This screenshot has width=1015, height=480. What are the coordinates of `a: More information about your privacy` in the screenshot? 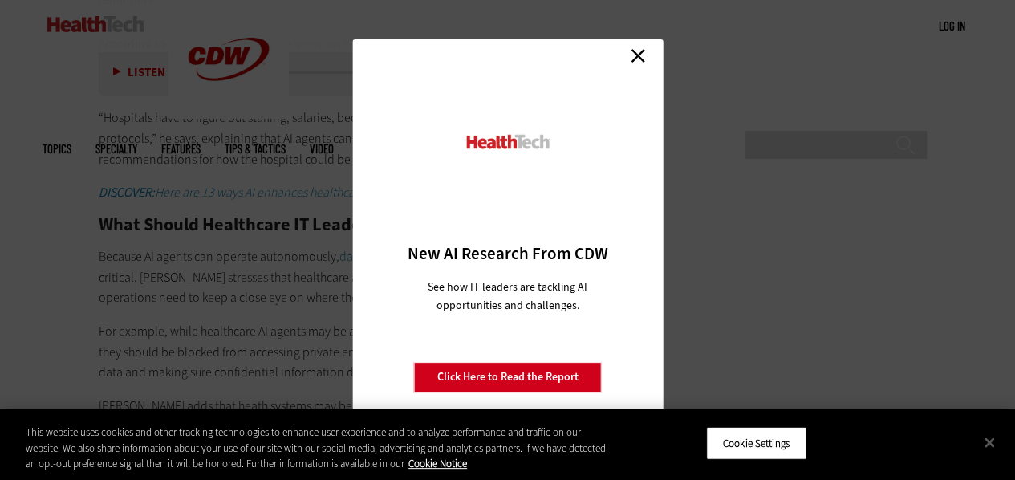 It's located at (437, 463).